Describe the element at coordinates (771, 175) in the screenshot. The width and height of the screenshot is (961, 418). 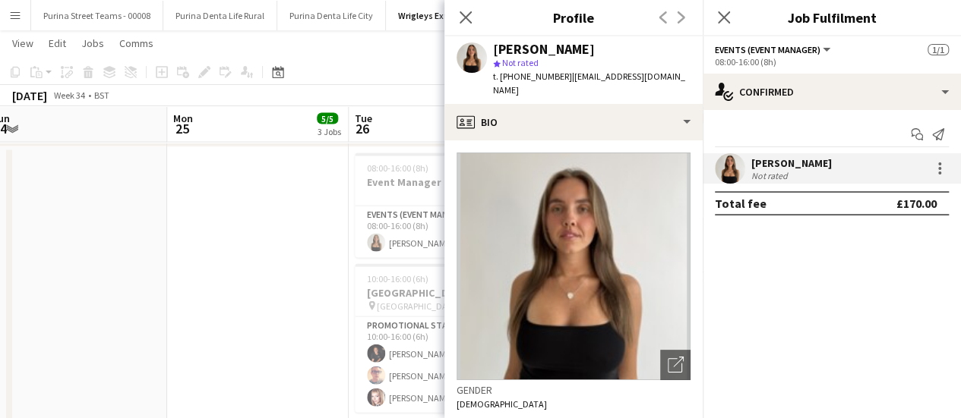
I see `div: Not rated` at that location.